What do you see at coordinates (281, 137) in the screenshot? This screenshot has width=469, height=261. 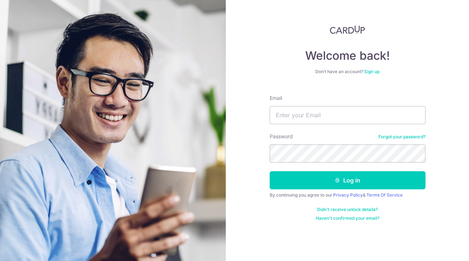 I see `label: Password` at bounding box center [281, 137].